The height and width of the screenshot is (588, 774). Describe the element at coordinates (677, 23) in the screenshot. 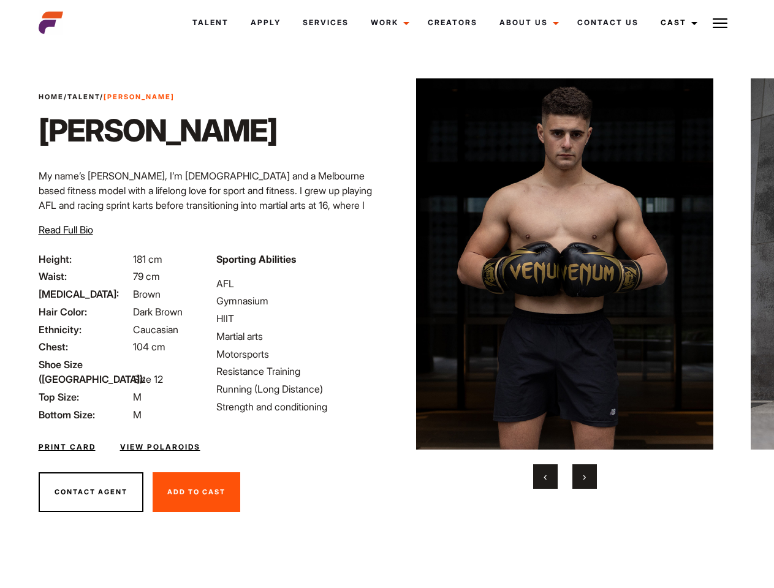

I see `a: Cast` at that location.